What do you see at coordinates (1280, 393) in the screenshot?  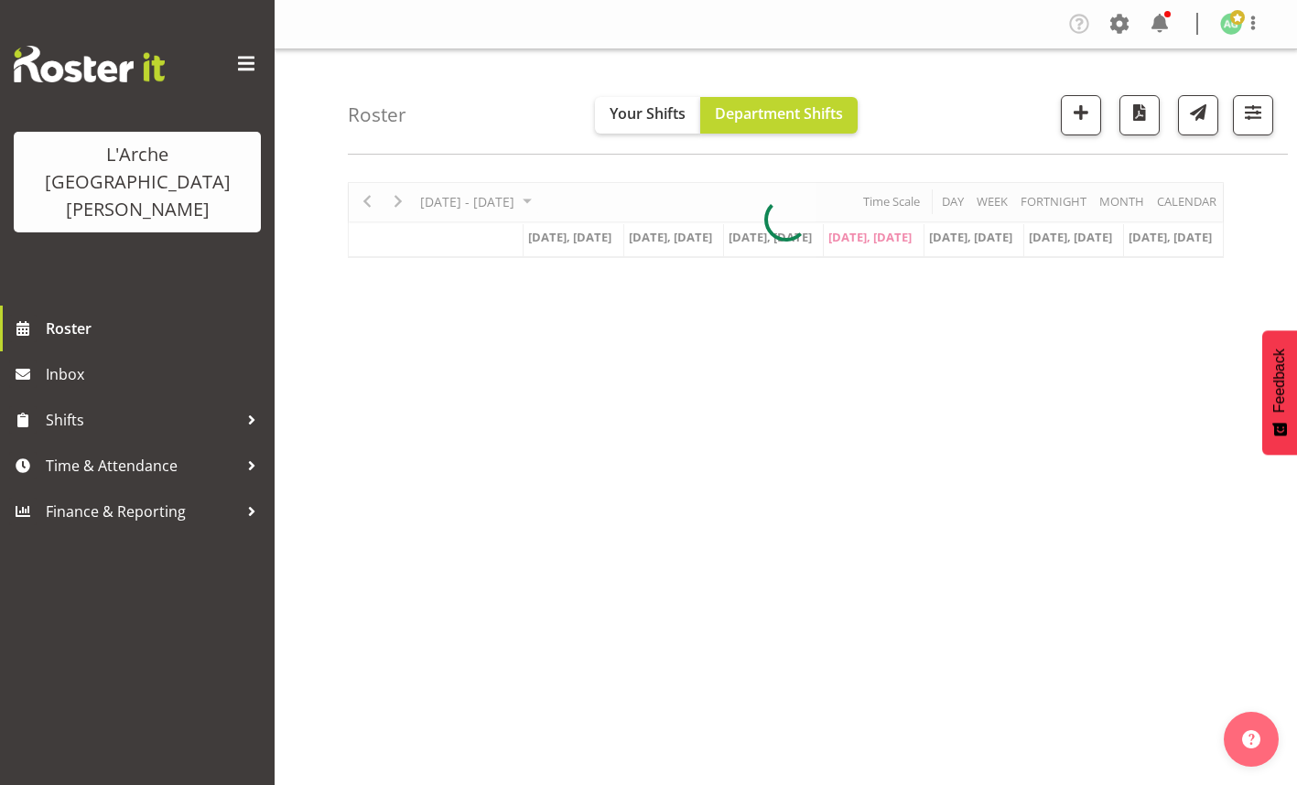 I see `button: Feedback - Show survey` at bounding box center [1280, 393].